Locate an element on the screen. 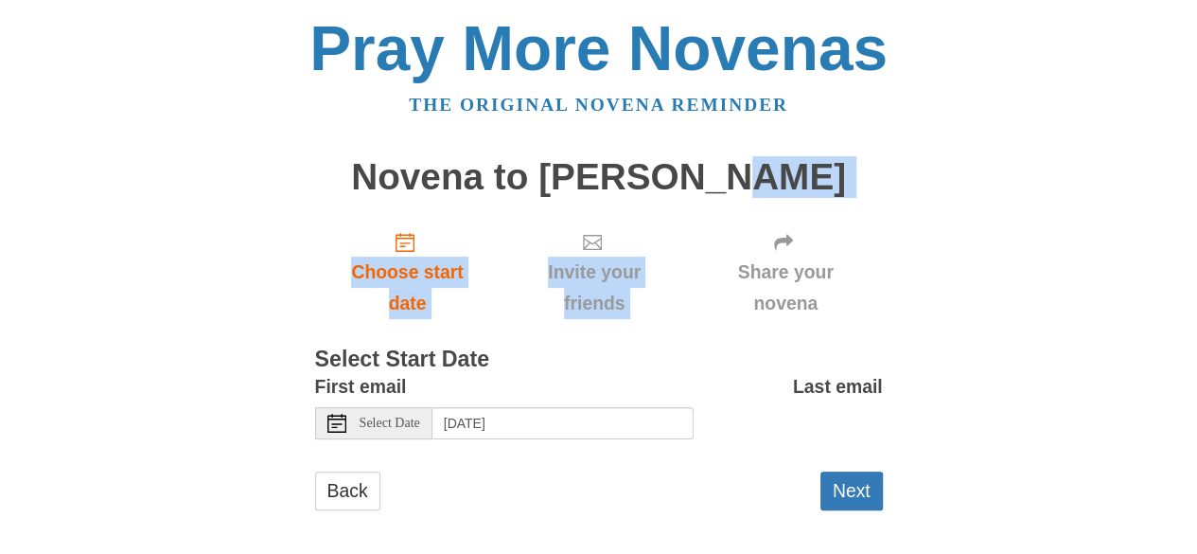 This screenshot has height=554, width=1197. a: Pray More Novenas is located at coordinates (598, 48).